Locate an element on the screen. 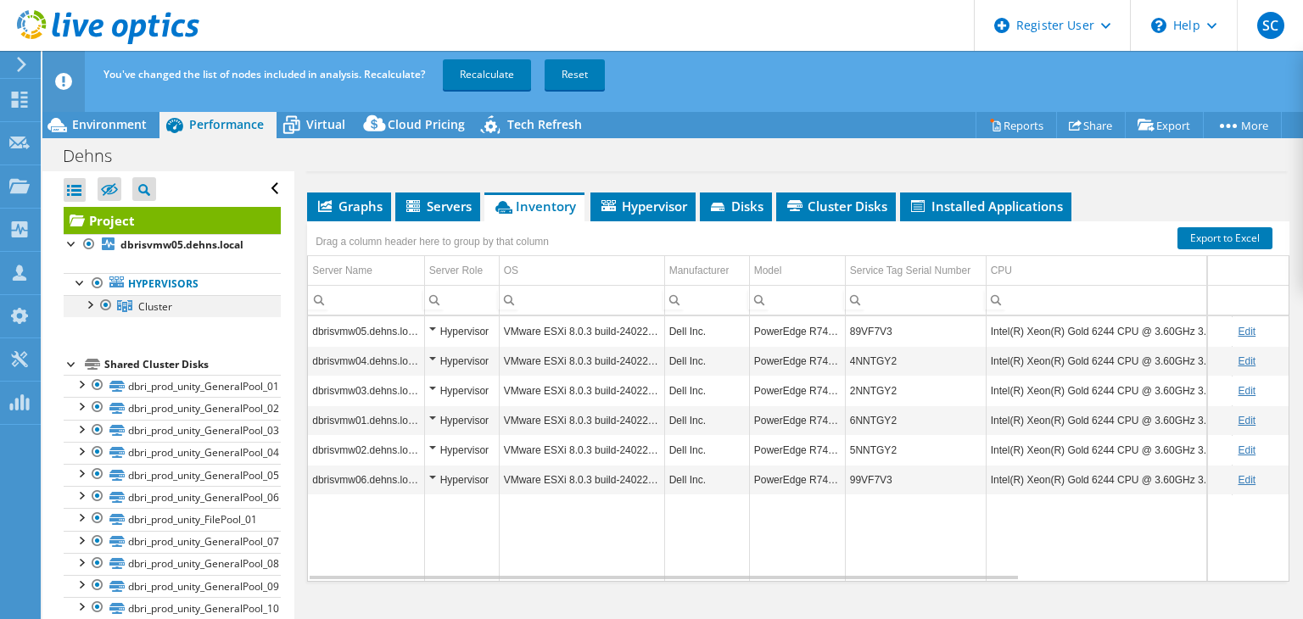 The height and width of the screenshot is (619, 1303). span: SC is located at coordinates (1271, 25).